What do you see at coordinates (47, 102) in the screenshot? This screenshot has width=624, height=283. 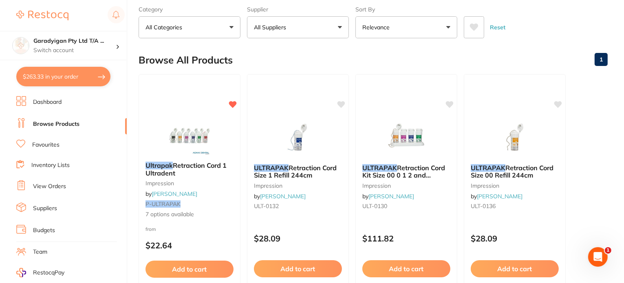 I see `a: Dashboard` at bounding box center [47, 102].